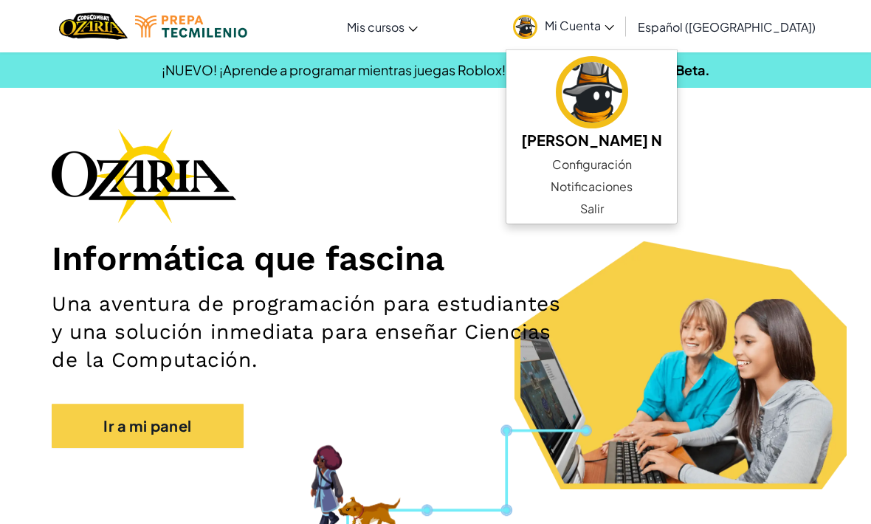 This screenshot has height=524, width=871. Describe the element at coordinates (591, 187) in the screenshot. I see `a: Notificaciones` at that location.